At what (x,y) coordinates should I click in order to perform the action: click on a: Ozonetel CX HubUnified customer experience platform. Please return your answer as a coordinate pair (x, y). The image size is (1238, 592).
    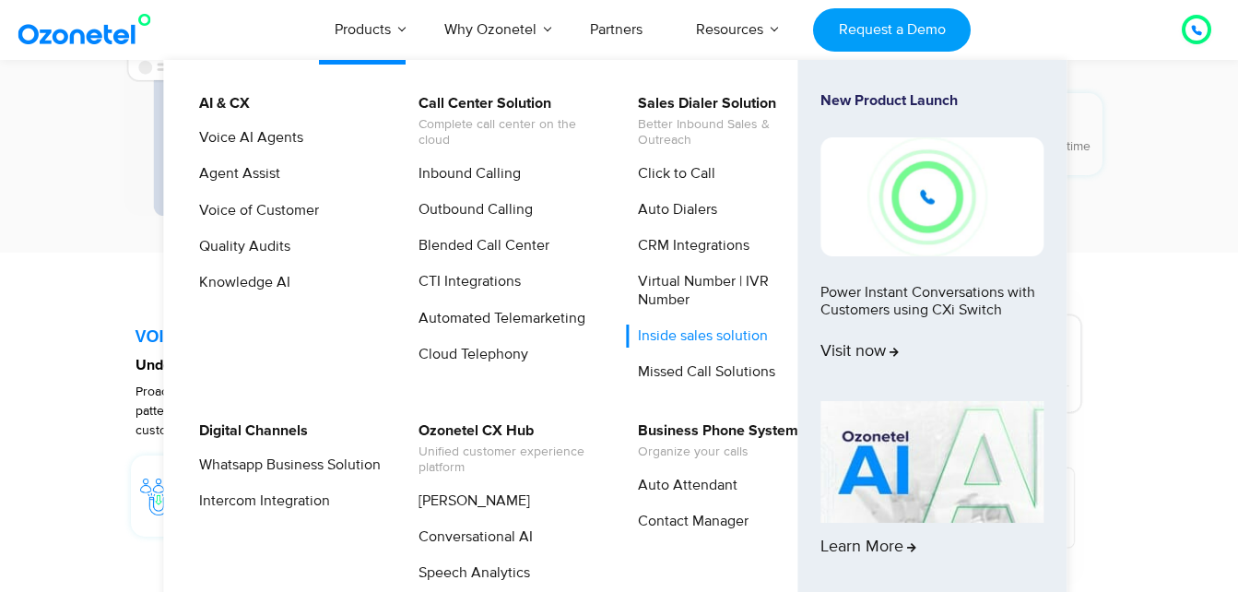
    Looking at the image, I should click on (504, 449).